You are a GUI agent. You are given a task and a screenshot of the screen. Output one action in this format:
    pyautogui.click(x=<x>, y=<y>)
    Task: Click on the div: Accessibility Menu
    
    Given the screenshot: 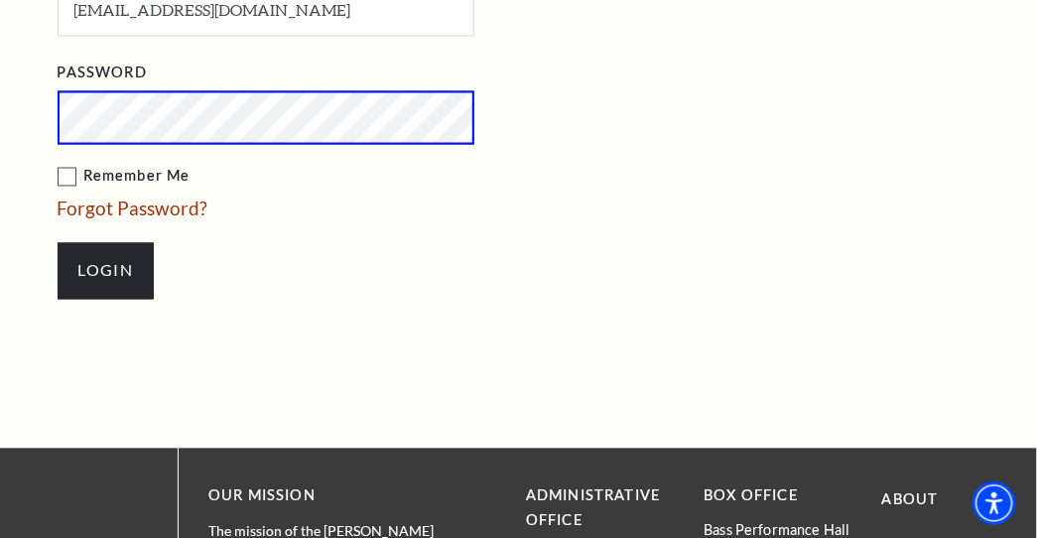 What is the action you would take?
    pyautogui.click(x=994, y=503)
    